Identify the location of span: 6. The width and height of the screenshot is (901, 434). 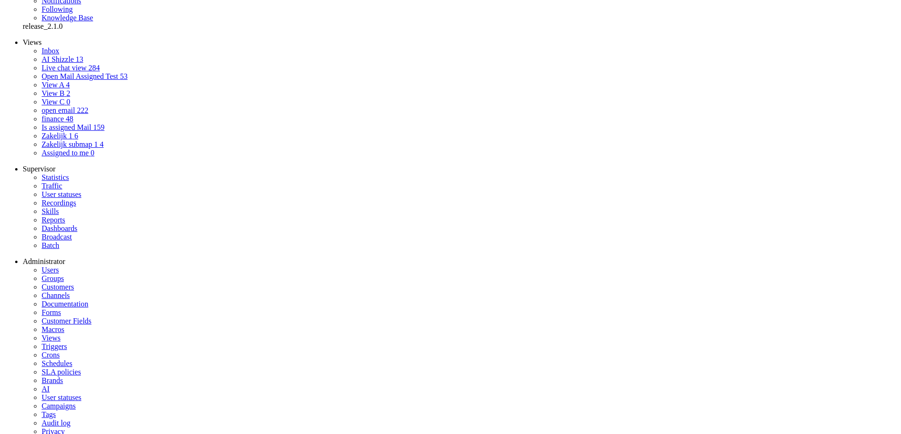
(76, 136).